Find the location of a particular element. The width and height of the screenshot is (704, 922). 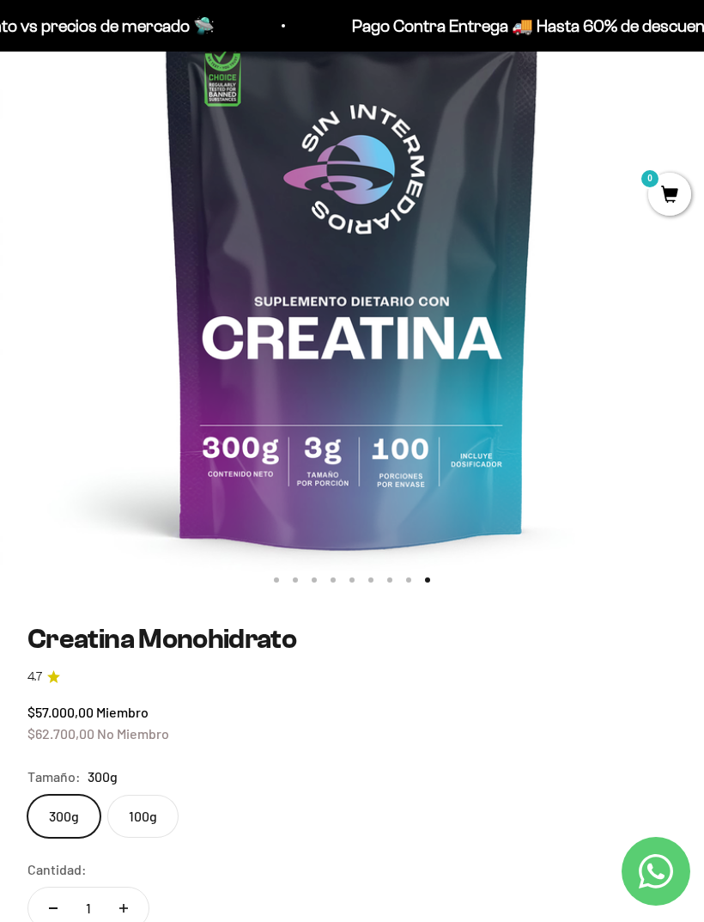

span: $57.000,00 is located at coordinates (60, 711).